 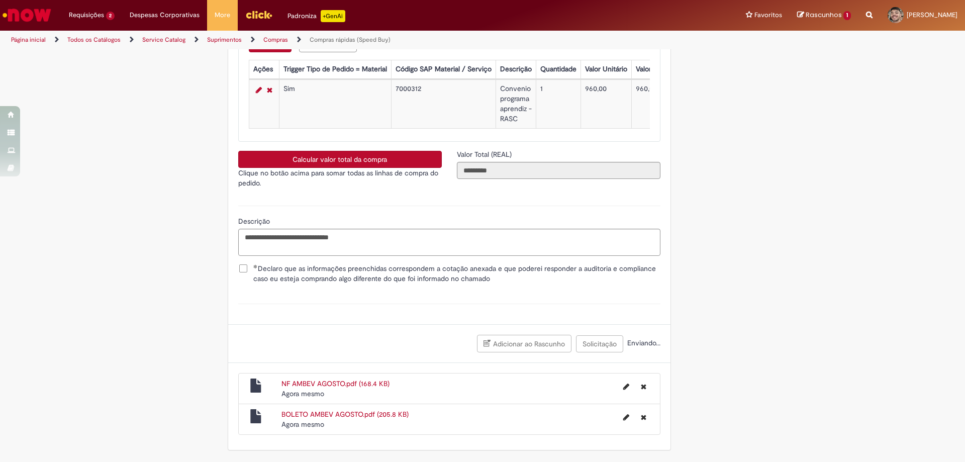 What do you see at coordinates (558, 69) in the screenshot?
I see `th: Quantidade` at bounding box center [558, 69].